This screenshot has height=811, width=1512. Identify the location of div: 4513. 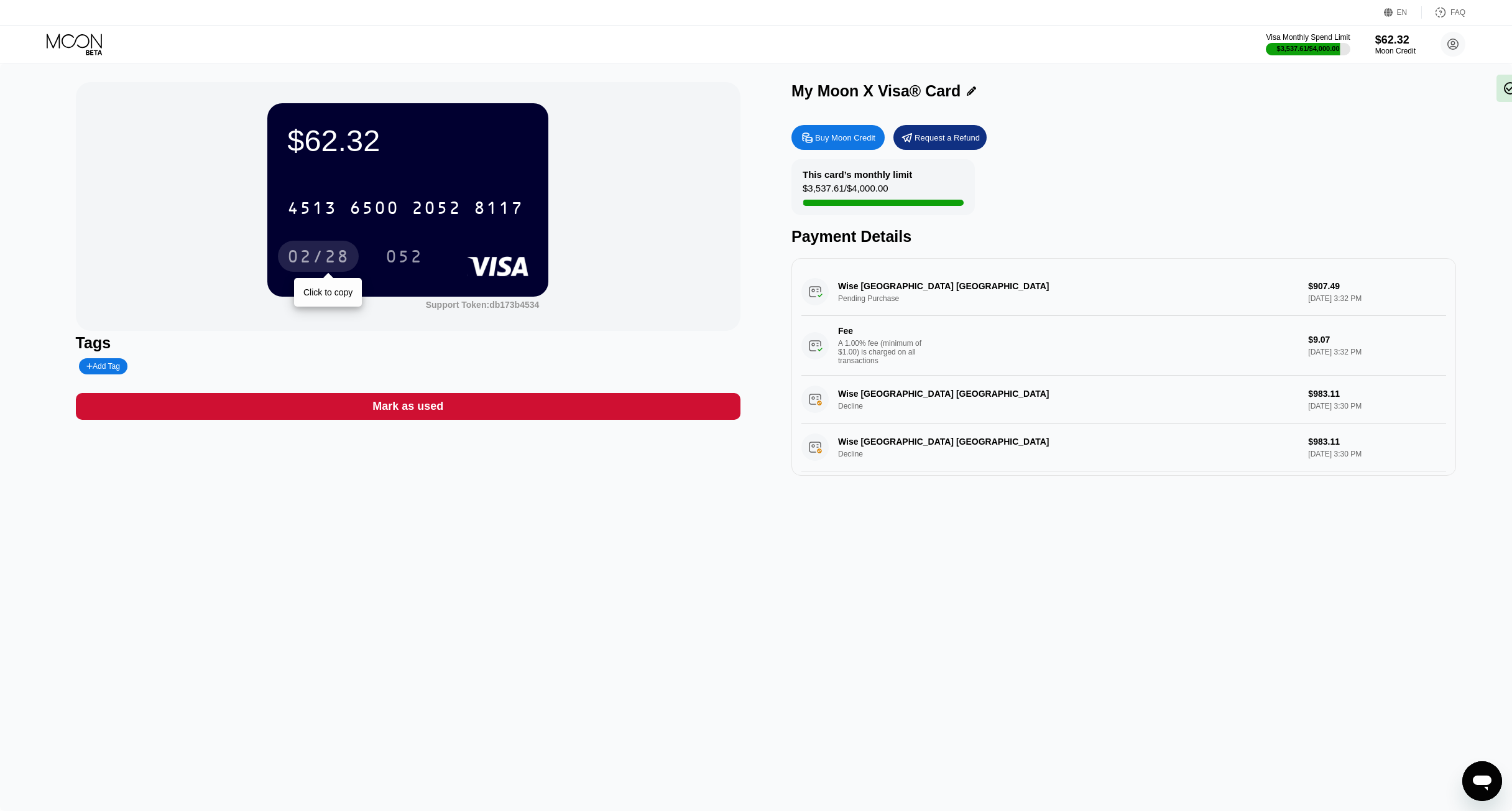
(312, 209).